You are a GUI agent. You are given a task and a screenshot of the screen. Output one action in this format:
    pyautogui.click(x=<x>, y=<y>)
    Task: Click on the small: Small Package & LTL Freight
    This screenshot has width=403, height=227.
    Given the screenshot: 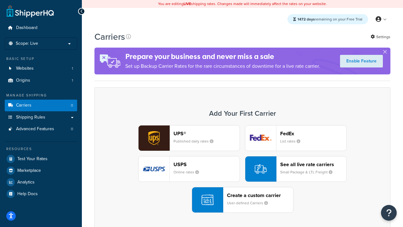 What is the action you would take?
    pyautogui.click(x=309, y=172)
    